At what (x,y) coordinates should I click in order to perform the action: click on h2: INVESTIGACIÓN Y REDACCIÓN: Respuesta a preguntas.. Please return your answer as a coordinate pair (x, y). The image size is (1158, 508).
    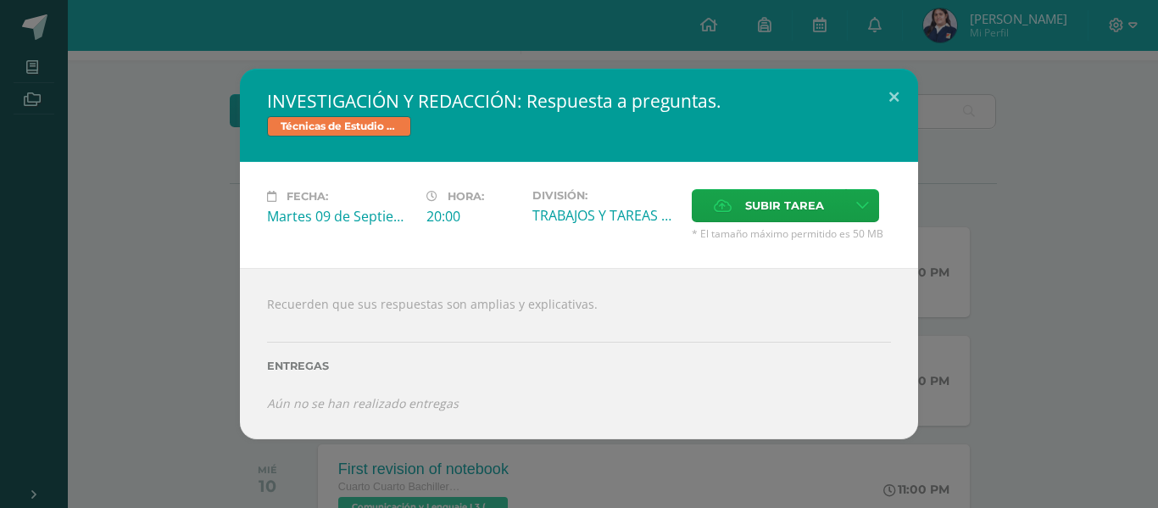
    Looking at the image, I should click on (579, 101).